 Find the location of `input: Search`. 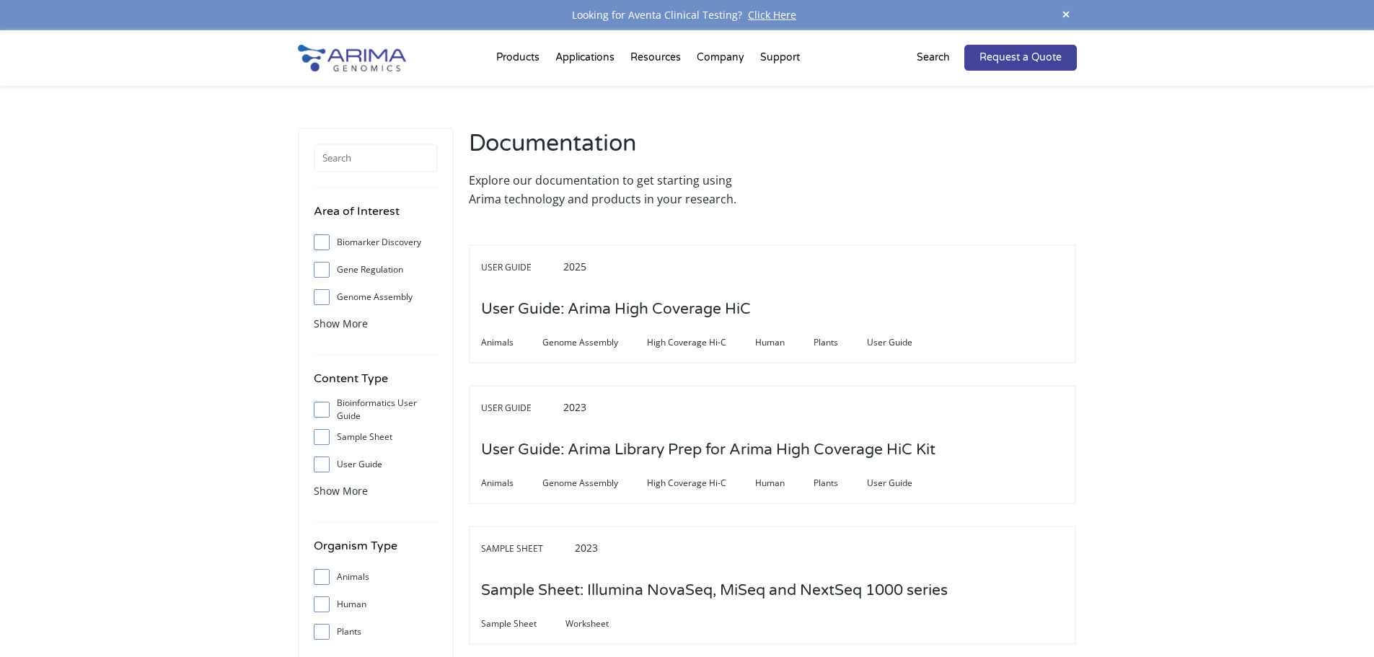

input: Search is located at coordinates (376, 158).